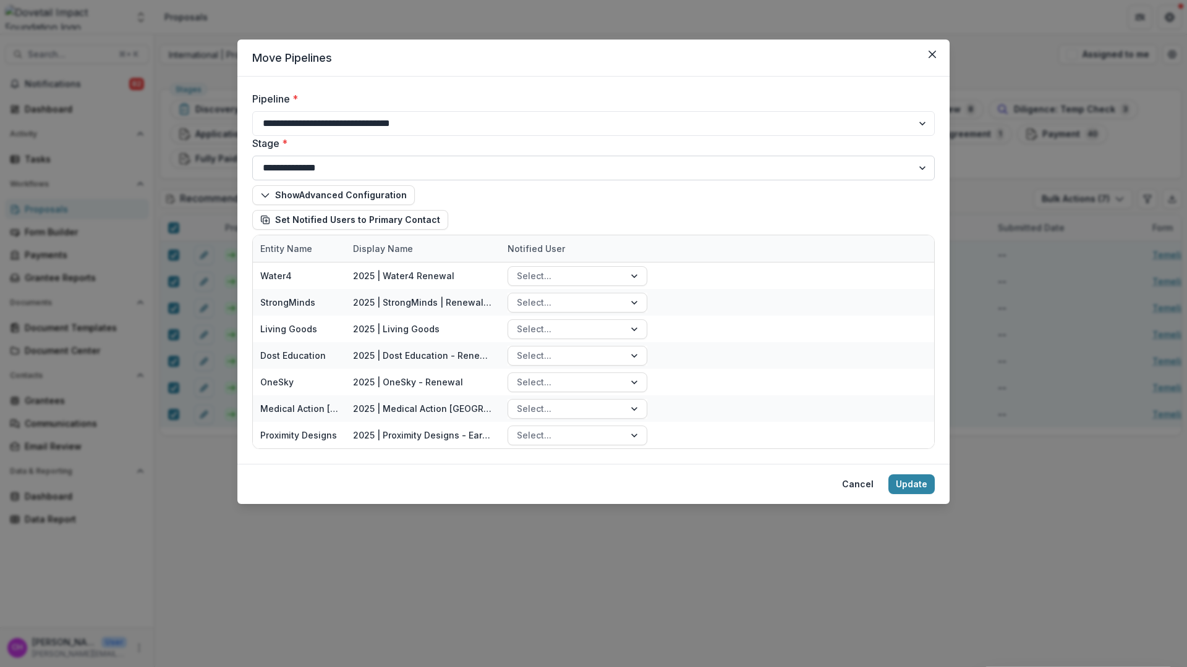 This screenshot has height=667, width=1187. Describe the element at coordinates (333, 195) in the screenshot. I see `button: ShowAdvanced Configuration` at that location.